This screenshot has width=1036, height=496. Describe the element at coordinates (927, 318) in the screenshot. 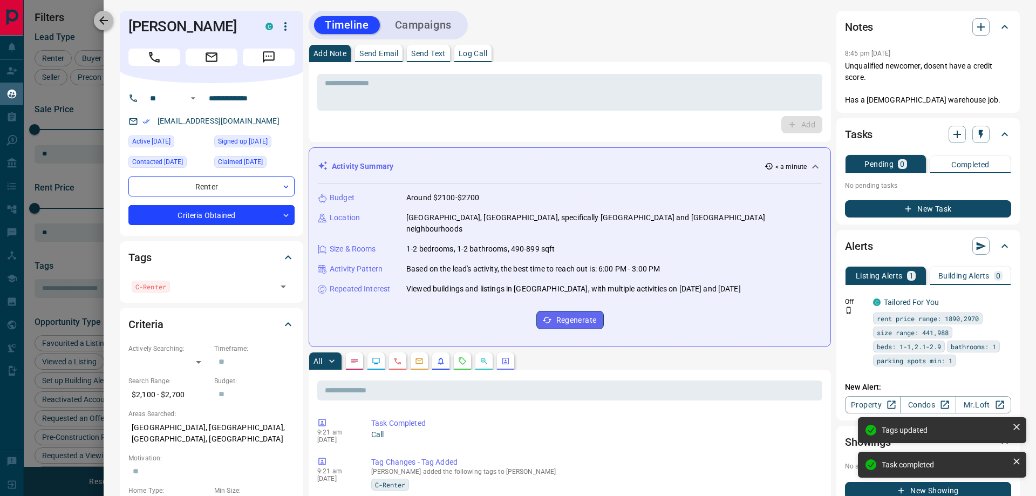

I see `span: rent price range: 1890,2970` at that location.